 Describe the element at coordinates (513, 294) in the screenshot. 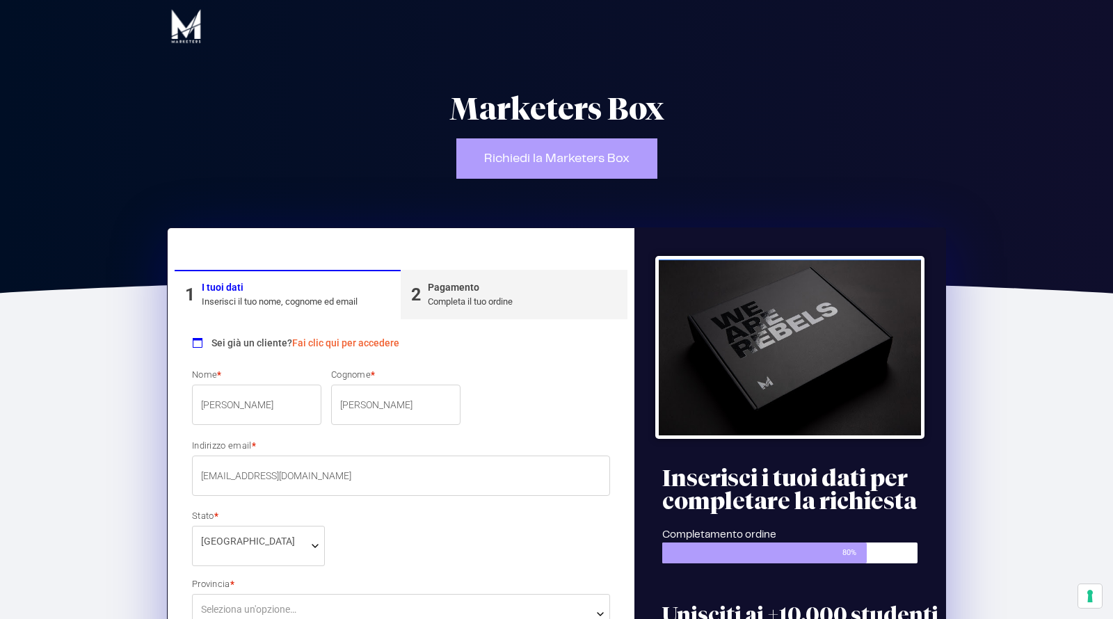

I see `a: 2PagamentoCompleta il tuo ordine` at that location.